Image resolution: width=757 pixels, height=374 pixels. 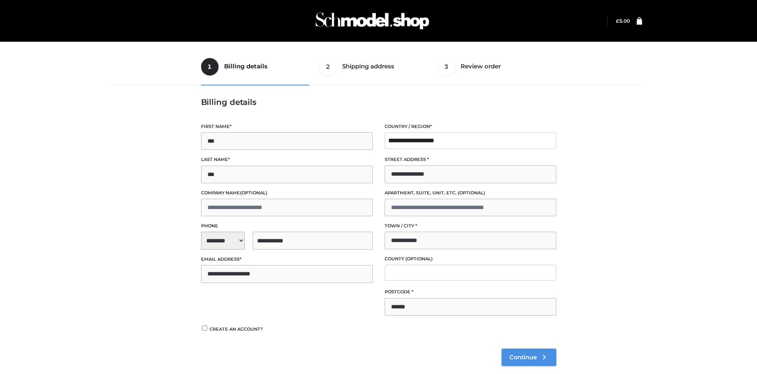 I want to click on label: Apartment, suite, unit, etc., so click(x=471, y=193).